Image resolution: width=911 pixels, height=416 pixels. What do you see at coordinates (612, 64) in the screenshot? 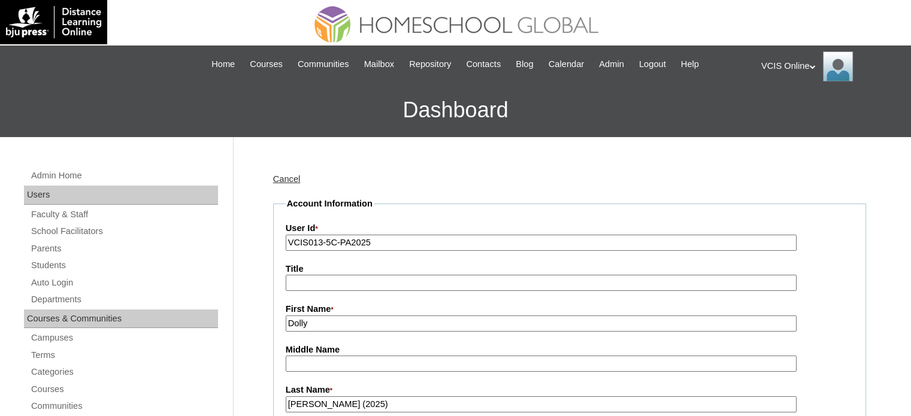
I see `a: Admin` at bounding box center [612, 64].